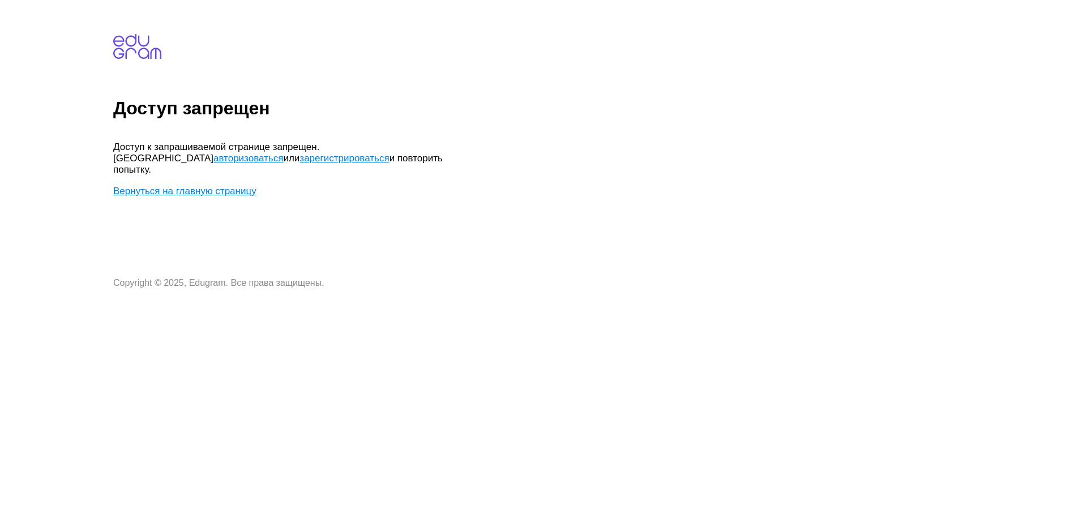  Describe the element at coordinates (344, 158) in the screenshot. I see `a: зарегистрироваться` at that location.